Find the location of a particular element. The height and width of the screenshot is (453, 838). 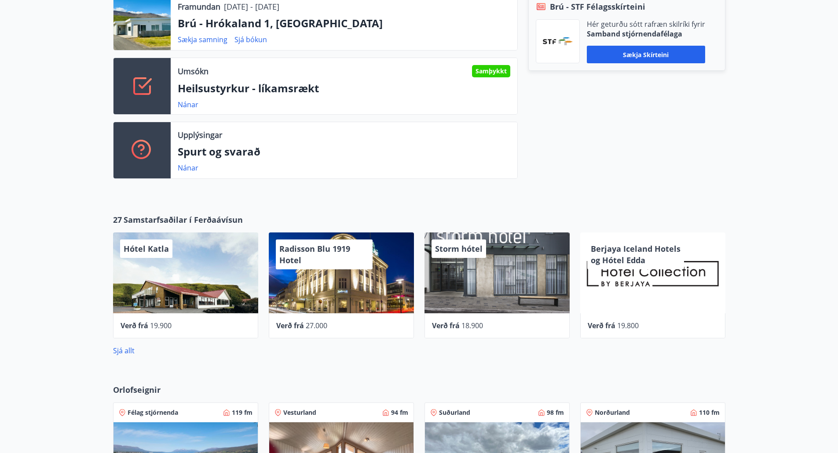

span: 27.000 is located at coordinates (316, 326).